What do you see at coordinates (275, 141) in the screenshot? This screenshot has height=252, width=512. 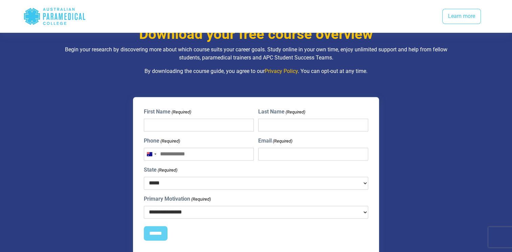 I see `label: Email` at bounding box center [275, 141].